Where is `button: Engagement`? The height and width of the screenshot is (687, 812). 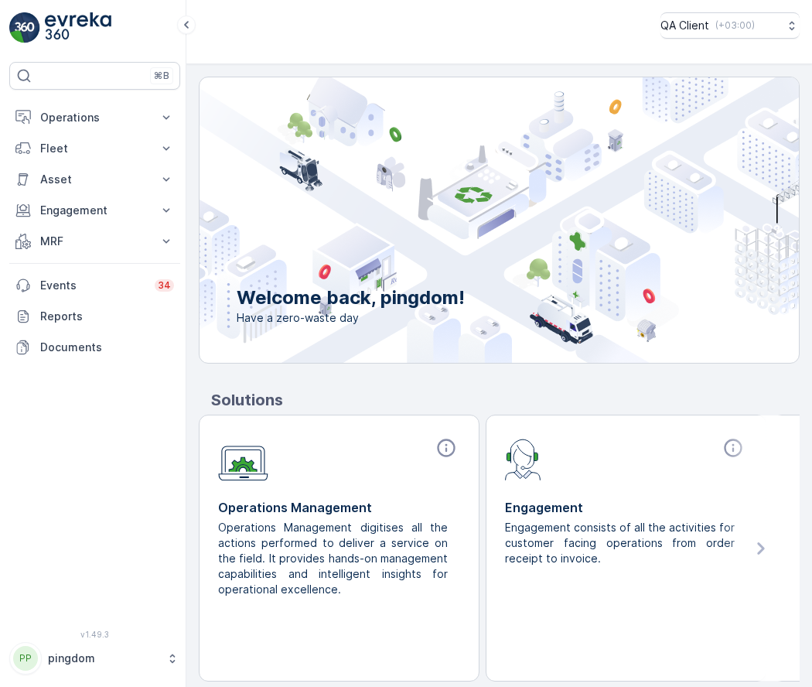
button: Engagement is located at coordinates (94, 210).